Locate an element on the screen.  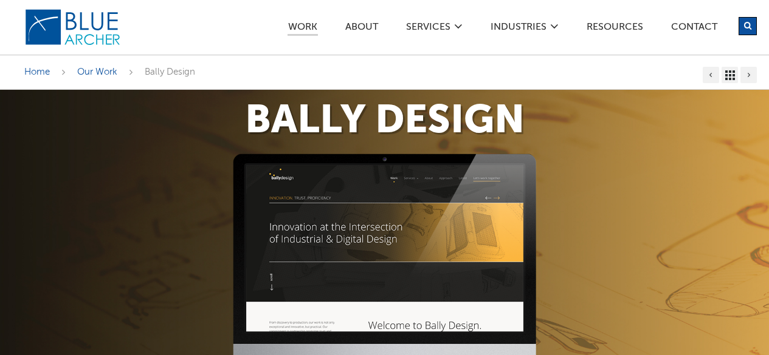
a: Industries is located at coordinates (518, 29).